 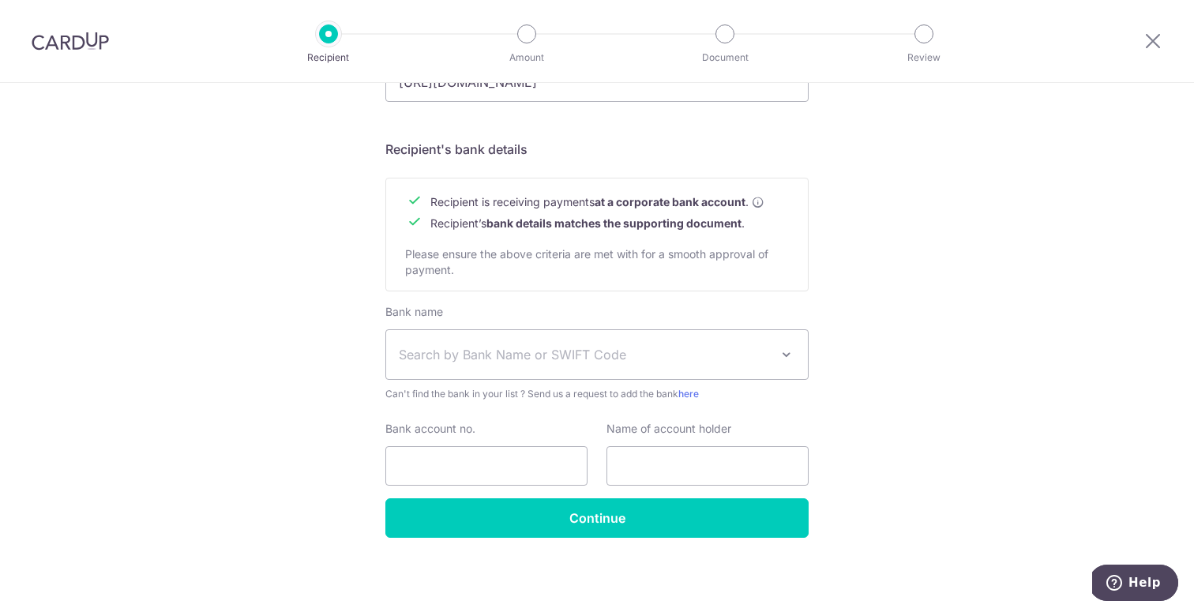 I want to click on input: Continue, so click(x=597, y=518).